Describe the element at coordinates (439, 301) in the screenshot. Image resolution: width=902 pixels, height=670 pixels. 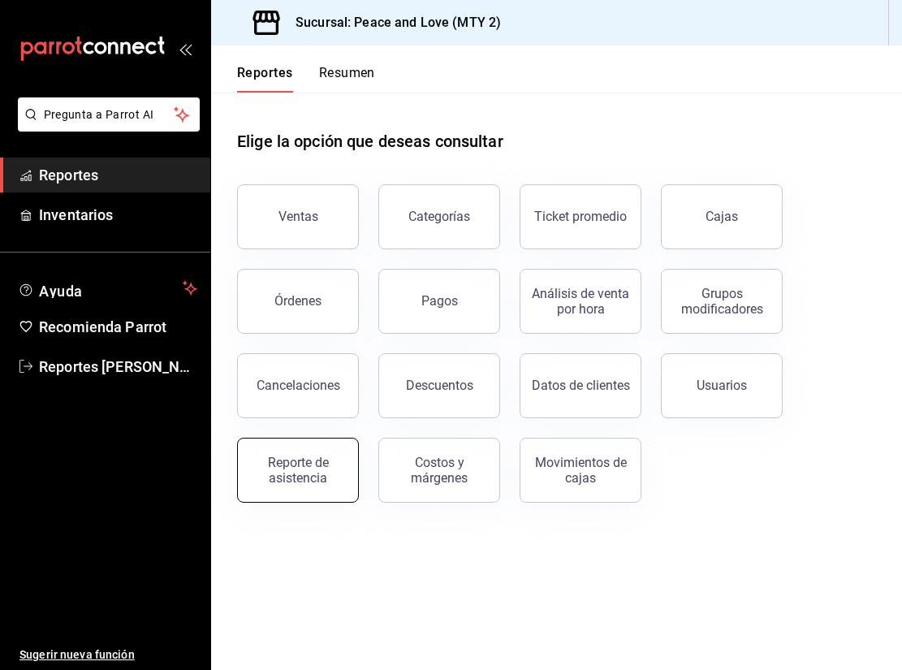
I see `button: Pagos` at that location.